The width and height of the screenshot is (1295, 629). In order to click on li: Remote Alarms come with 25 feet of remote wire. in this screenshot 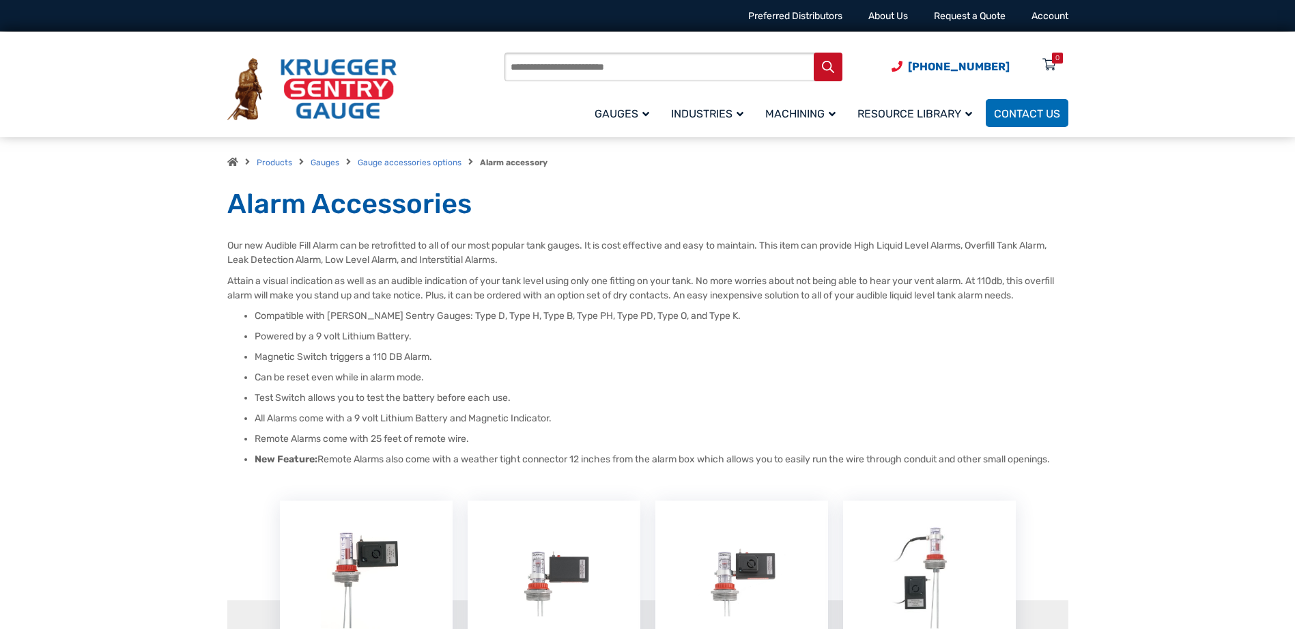, I will do `click(661, 439)`.